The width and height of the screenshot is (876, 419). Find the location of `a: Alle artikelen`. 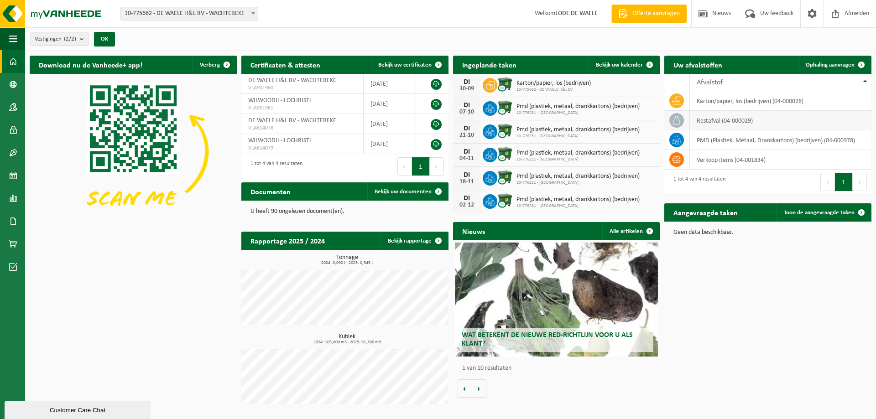

a: Alle artikelen is located at coordinates (630, 231).